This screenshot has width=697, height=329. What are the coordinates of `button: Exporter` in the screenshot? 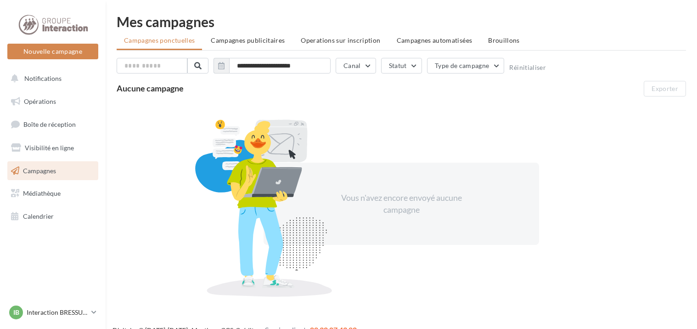 It's located at (664, 89).